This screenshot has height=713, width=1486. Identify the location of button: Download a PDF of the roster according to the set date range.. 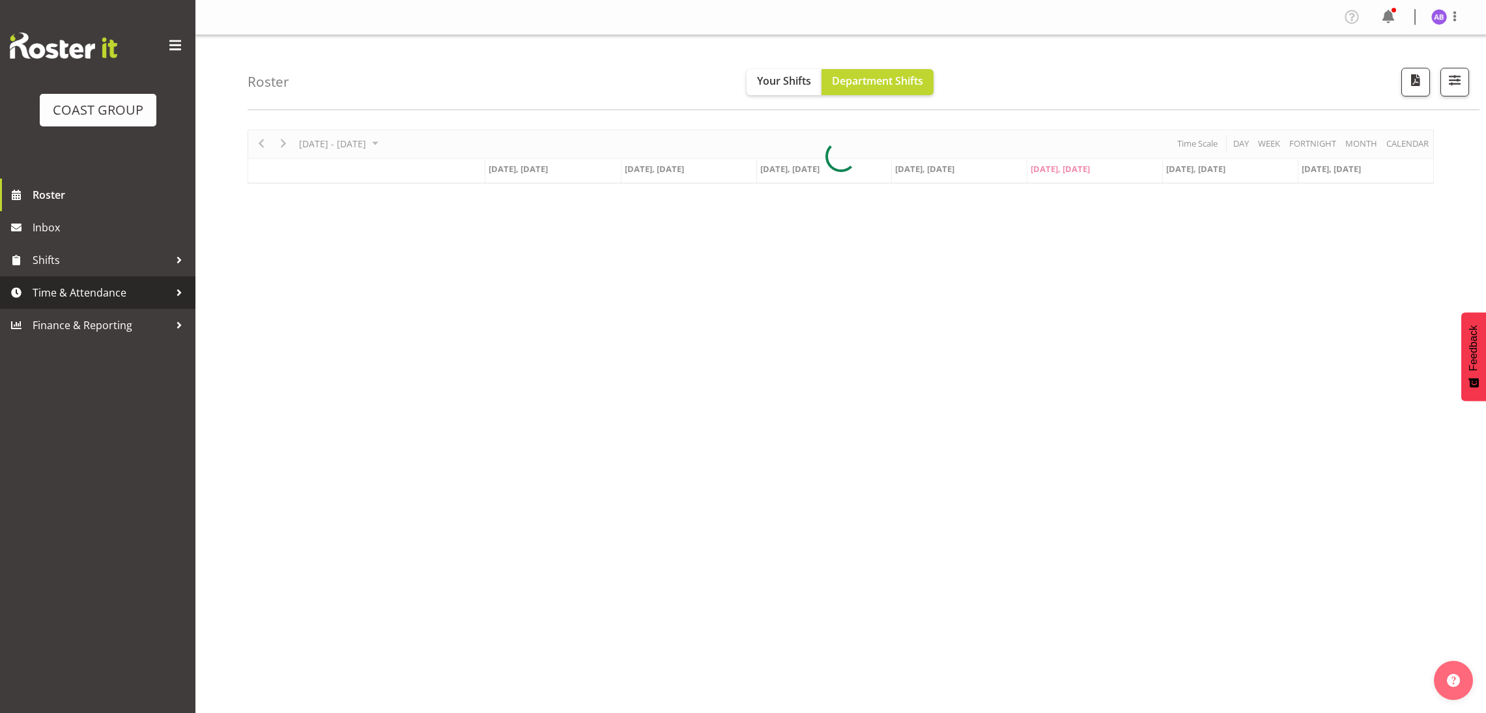
(1416, 82).